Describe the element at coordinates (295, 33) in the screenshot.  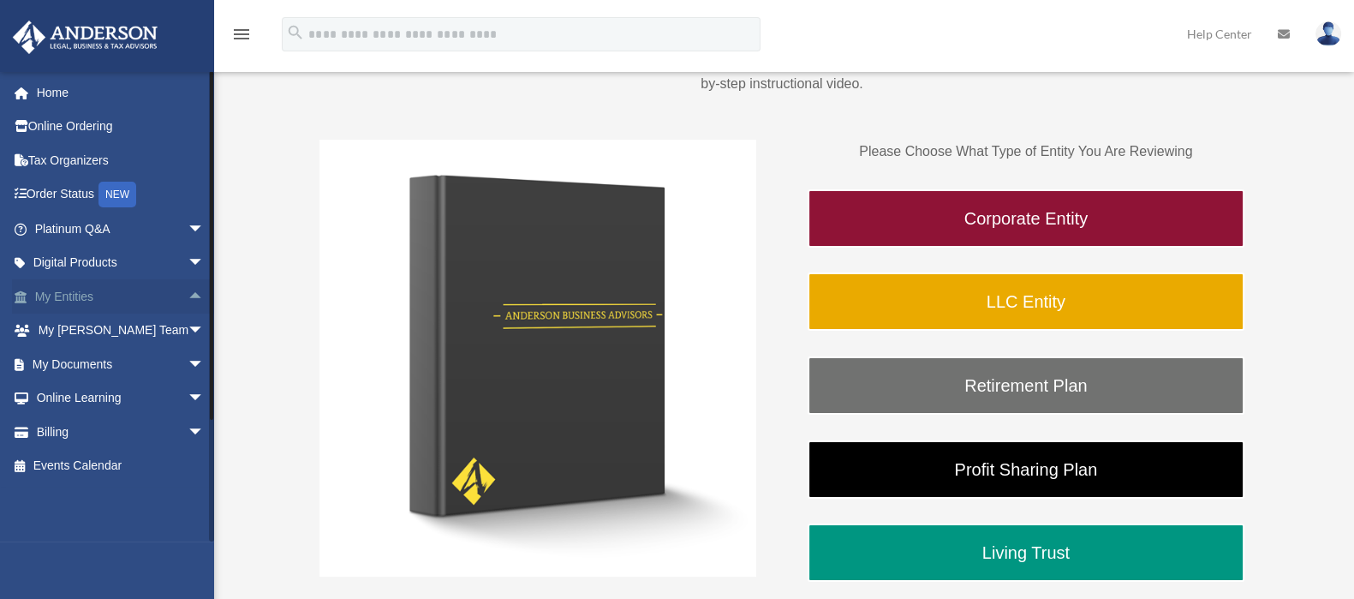
I see `i: search` at that location.